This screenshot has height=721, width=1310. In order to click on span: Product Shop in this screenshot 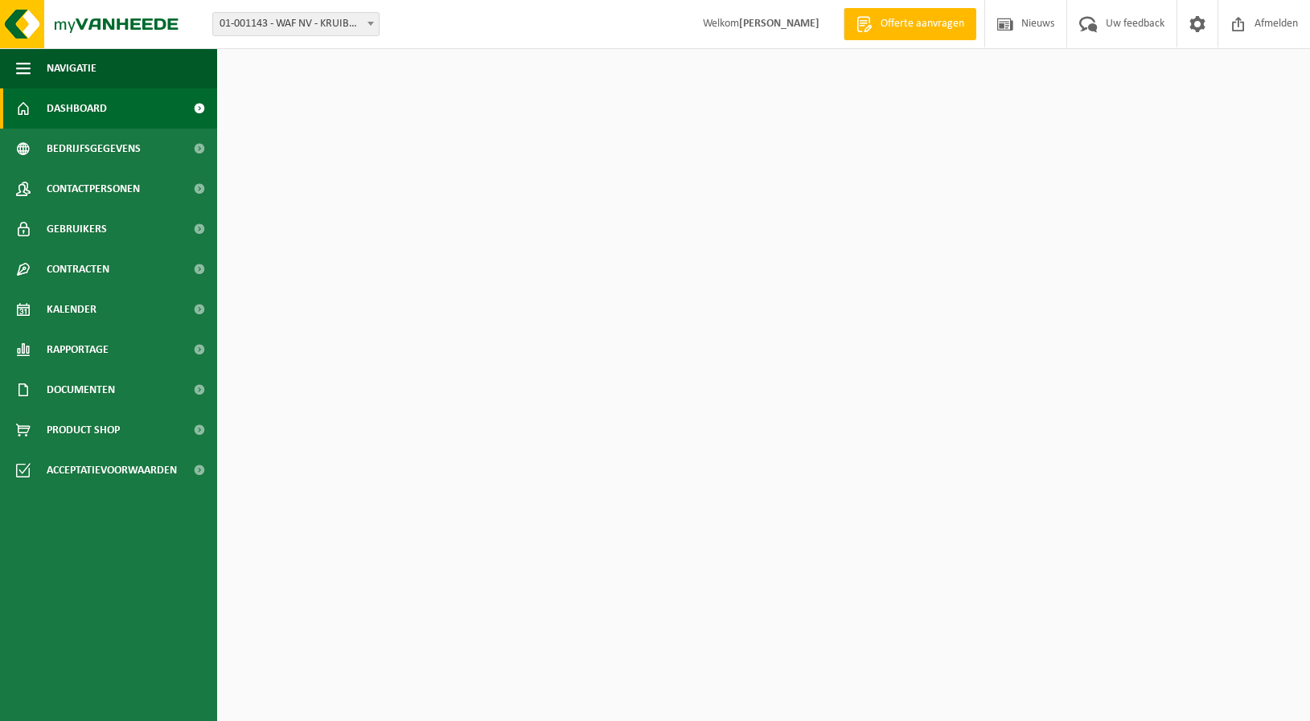, I will do `click(83, 430)`.